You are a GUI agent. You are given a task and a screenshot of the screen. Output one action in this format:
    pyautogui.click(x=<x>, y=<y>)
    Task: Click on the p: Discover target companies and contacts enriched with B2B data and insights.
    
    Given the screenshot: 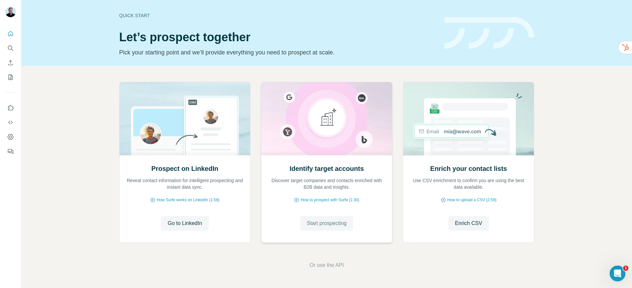 What is the action you would take?
    pyautogui.click(x=327, y=183)
    